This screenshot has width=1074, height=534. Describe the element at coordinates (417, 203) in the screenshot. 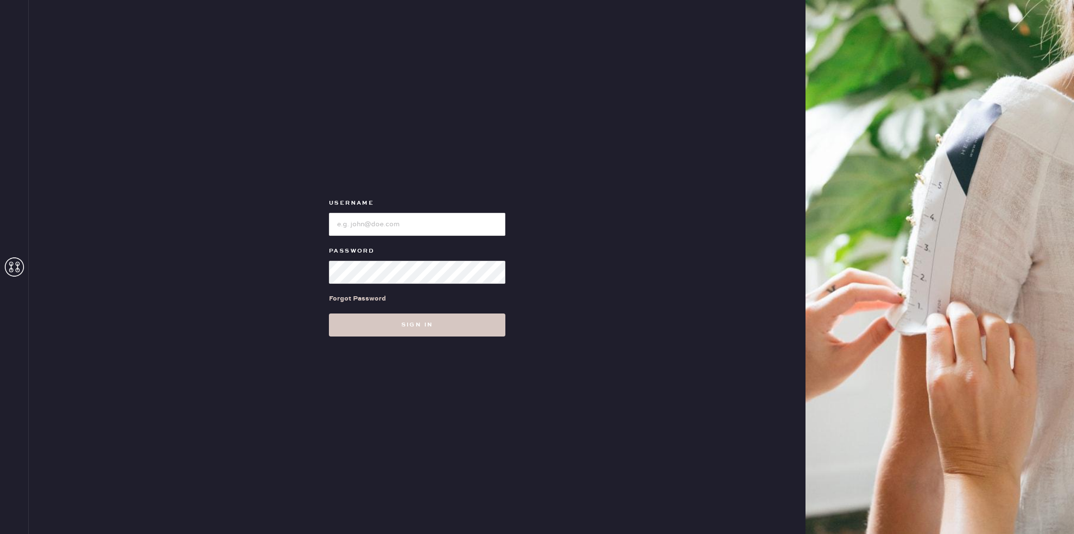

I see `label: Username` at that location.